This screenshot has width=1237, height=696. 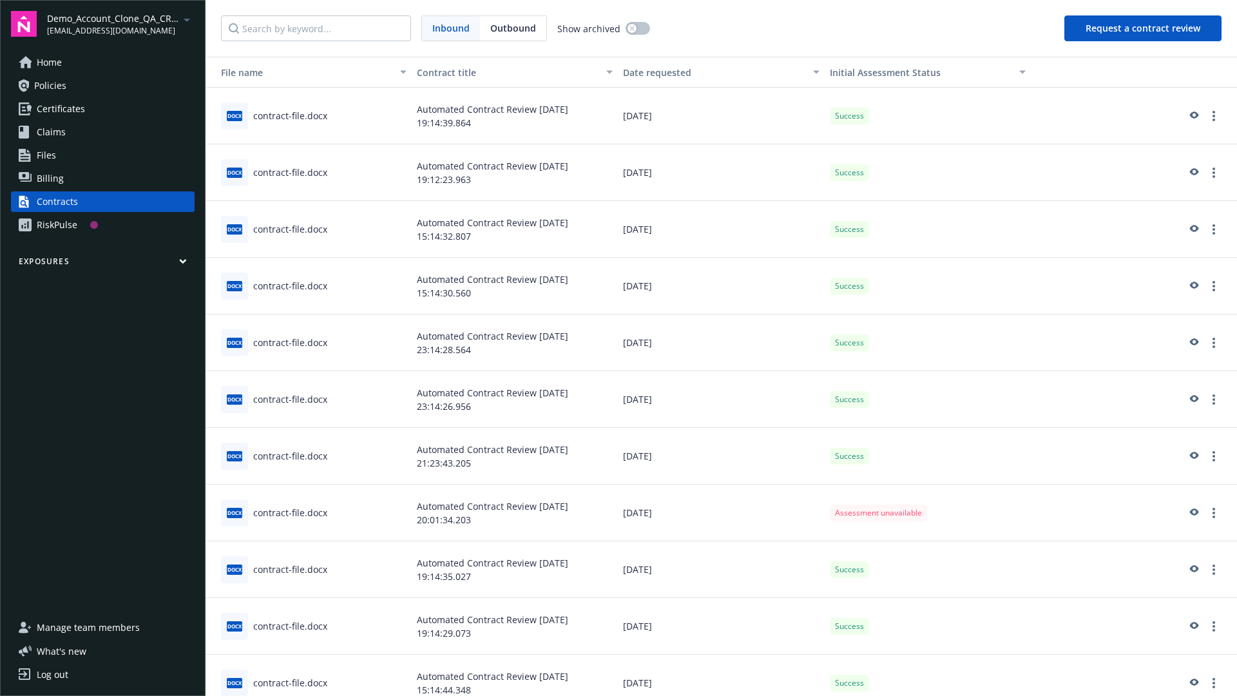 I want to click on span: Assessment unavailable, so click(x=878, y=513).